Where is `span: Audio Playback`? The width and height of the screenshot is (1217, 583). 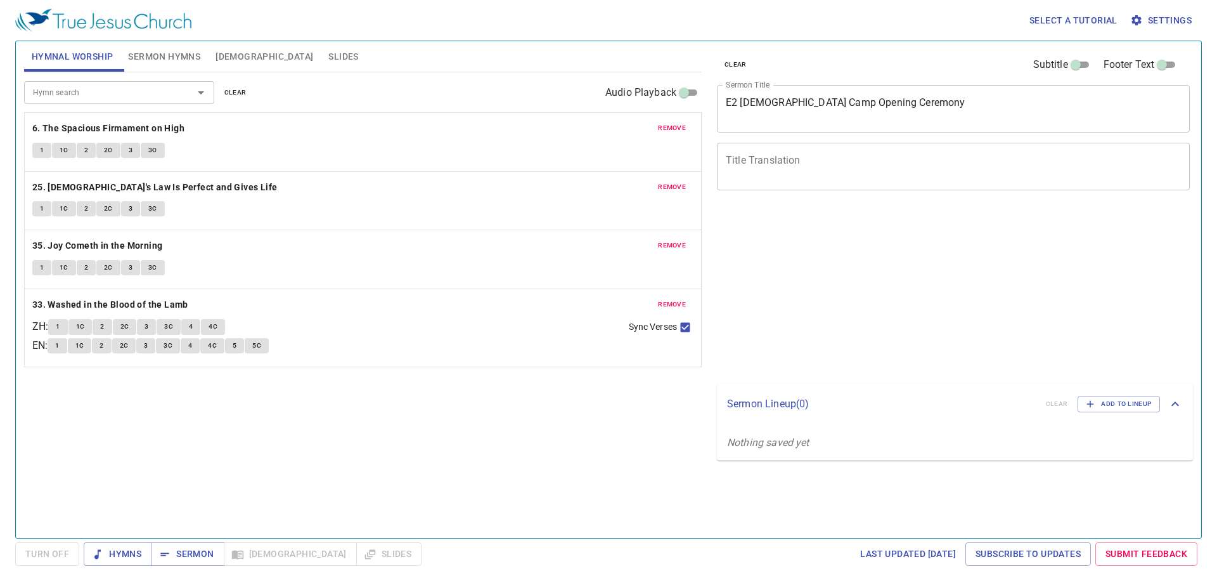
span: Audio Playback is located at coordinates (641, 93).